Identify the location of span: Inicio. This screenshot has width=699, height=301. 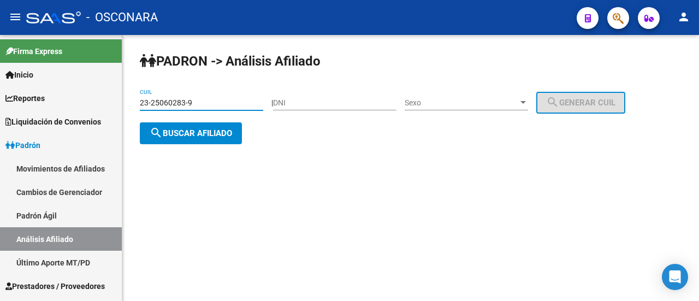
(19, 75).